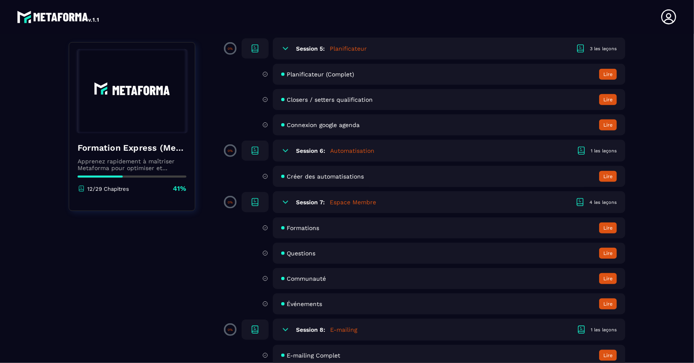  I want to click on h5: Planificateur, so click(348, 49).